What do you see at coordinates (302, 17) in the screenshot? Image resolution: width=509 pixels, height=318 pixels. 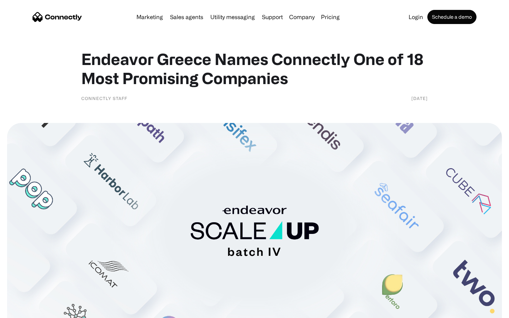 I see `div: Company` at bounding box center [302, 17].